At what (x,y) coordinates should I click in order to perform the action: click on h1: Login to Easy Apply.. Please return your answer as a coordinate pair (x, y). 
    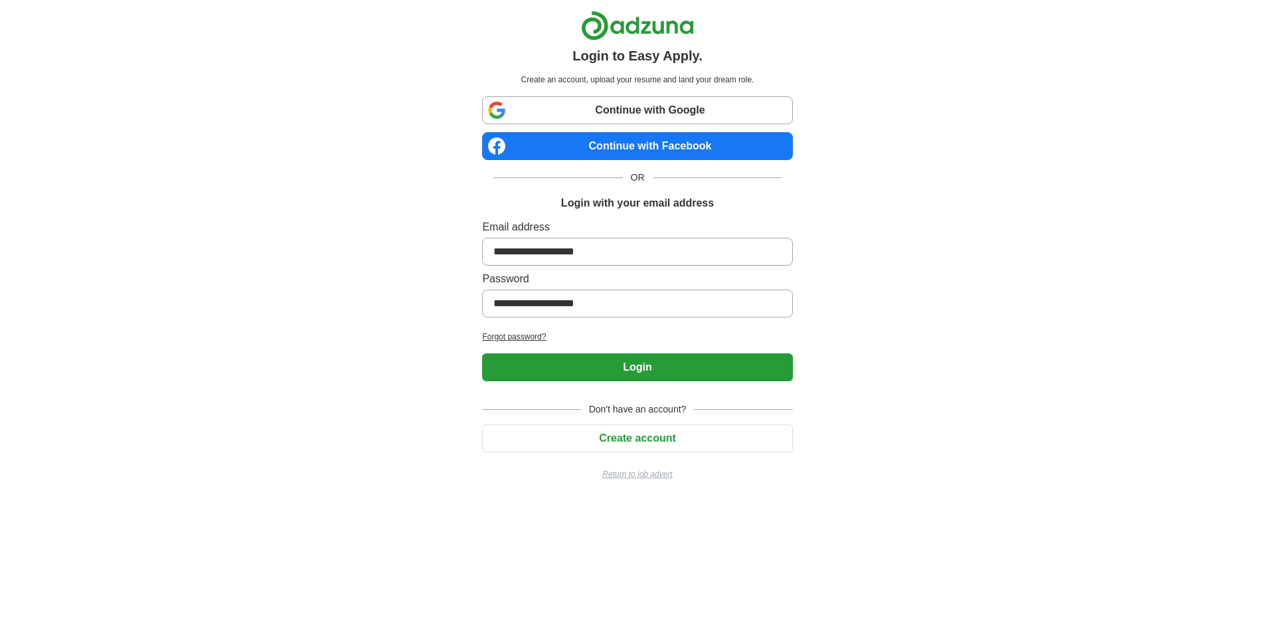
    Looking at the image, I should click on (637, 56).